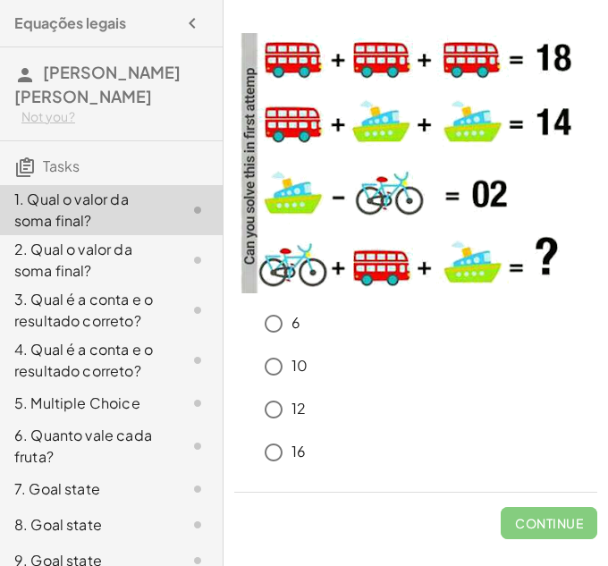  Describe the element at coordinates (296, 323) in the screenshot. I see `p: 6` at that location.